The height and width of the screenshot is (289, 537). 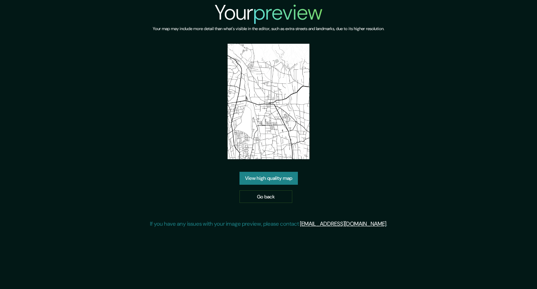 What do you see at coordinates (268, 178) in the screenshot?
I see `a: View high quality map` at bounding box center [268, 178].